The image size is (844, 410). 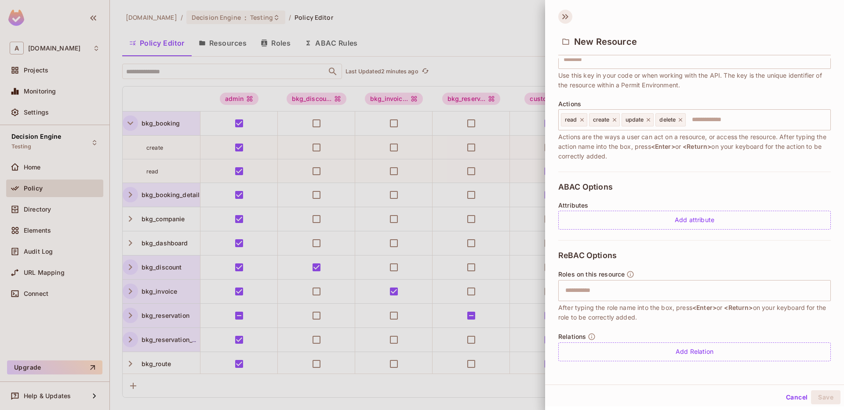 What do you see at coordinates (587, 256) in the screenshot?
I see `span: ReBAC Options` at bounding box center [587, 256].